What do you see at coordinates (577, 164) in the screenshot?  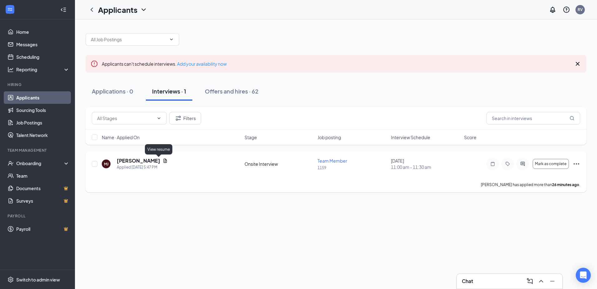 I see `svg: Ellipses` at bounding box center [577, 164].